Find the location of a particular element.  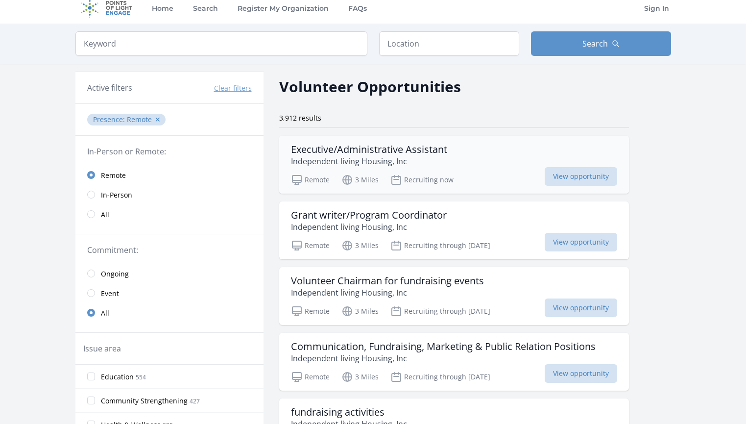

input: Education 554 is located at coordinates (91, 376).